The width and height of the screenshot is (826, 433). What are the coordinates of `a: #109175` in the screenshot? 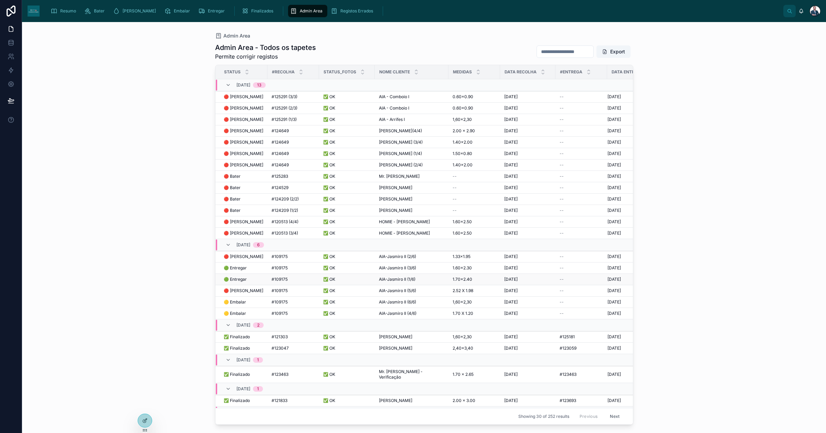 It's located at (293, 302).